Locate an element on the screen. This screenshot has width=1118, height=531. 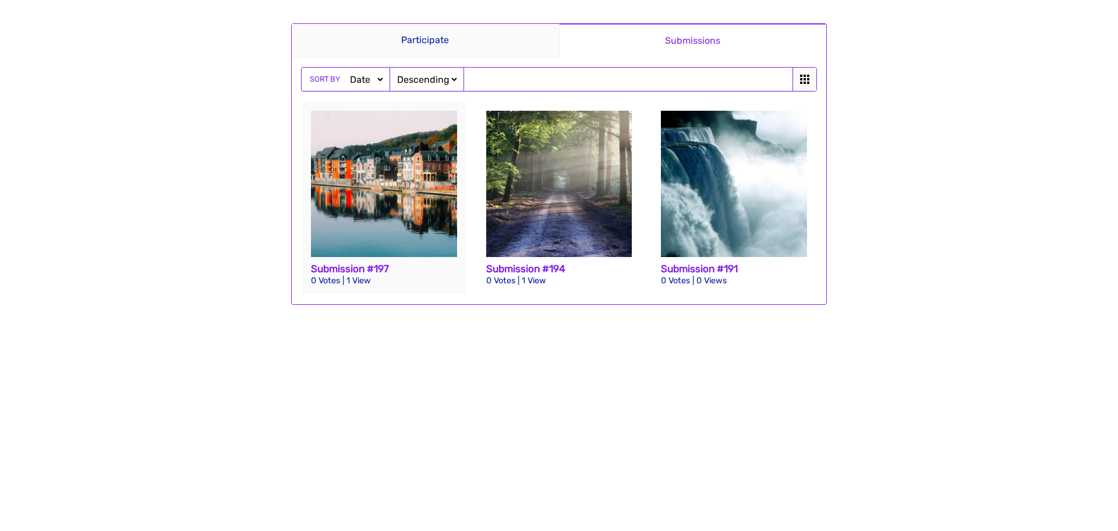
a: Submission #194 0 Votes | 1 View is located at coordinates (559, 197).